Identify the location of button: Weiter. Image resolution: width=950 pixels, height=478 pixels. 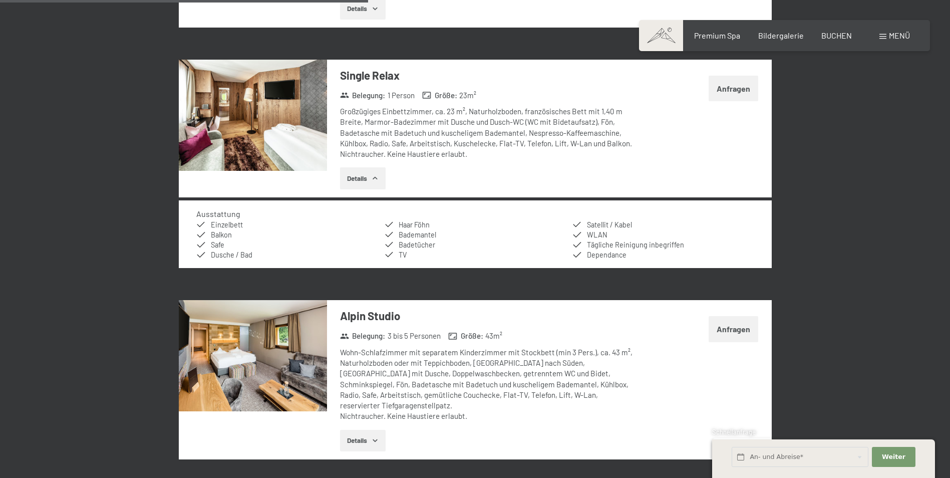
(893, 457).